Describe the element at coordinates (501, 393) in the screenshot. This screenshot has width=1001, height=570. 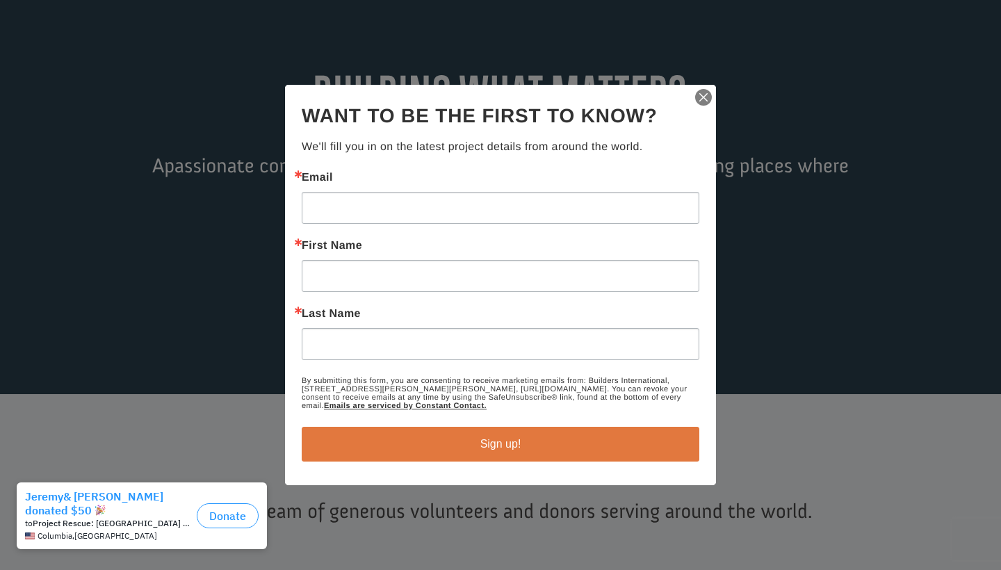
I see `p: By submitting this form, you are consenting to receive marketing emails from: Builders Internatio...` at that location.